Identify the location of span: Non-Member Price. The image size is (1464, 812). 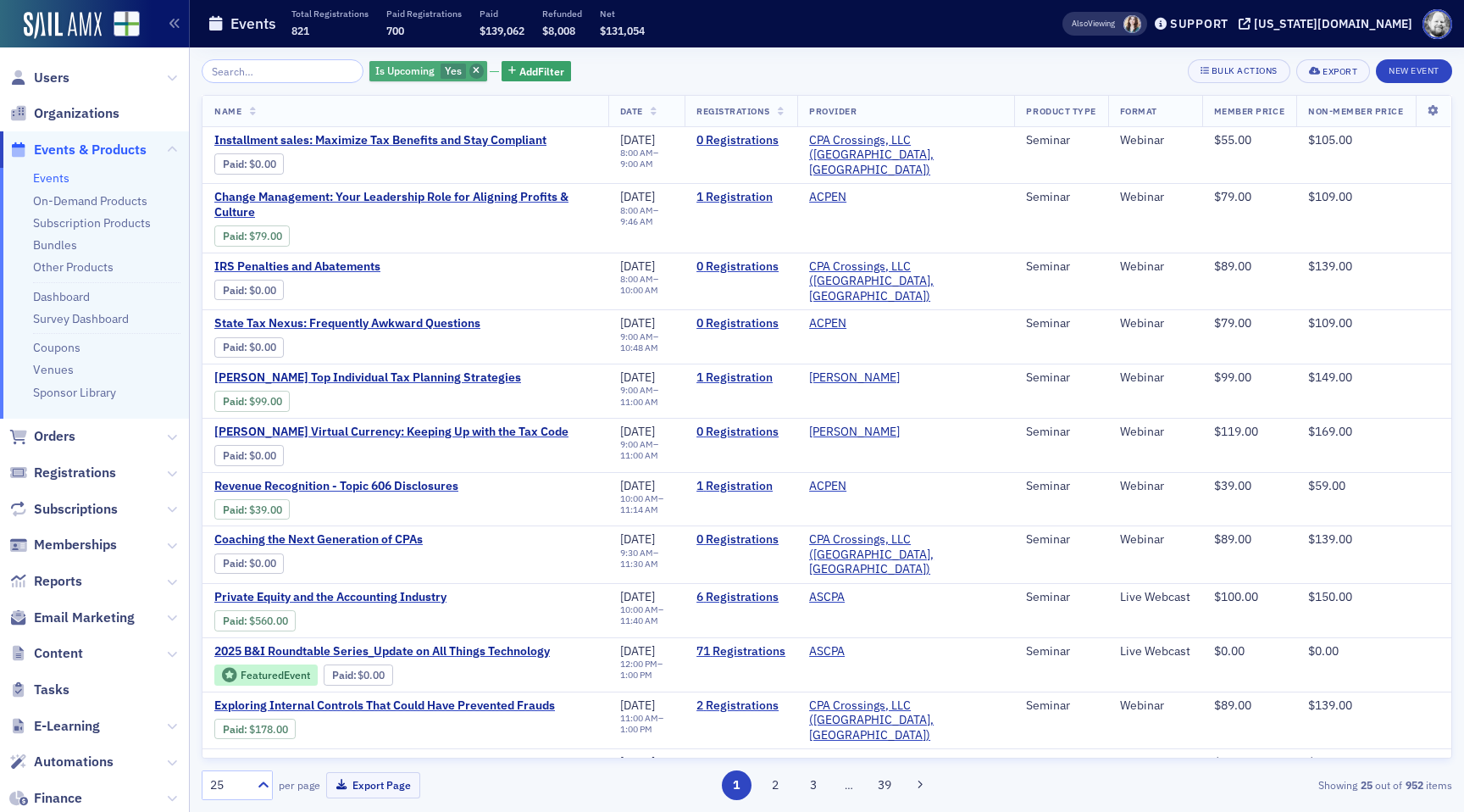
(1356, 111).